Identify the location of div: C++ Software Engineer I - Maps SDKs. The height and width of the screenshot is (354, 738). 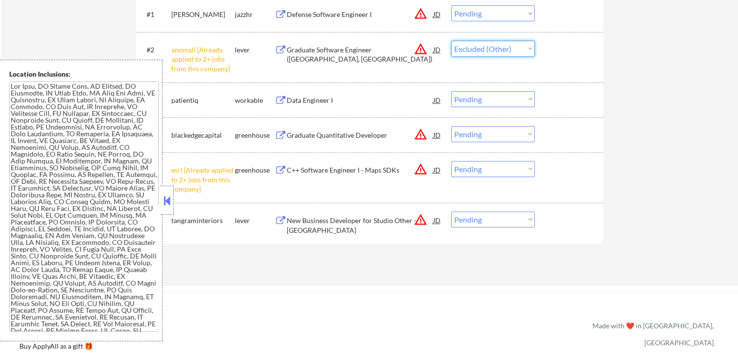
(360, 170).